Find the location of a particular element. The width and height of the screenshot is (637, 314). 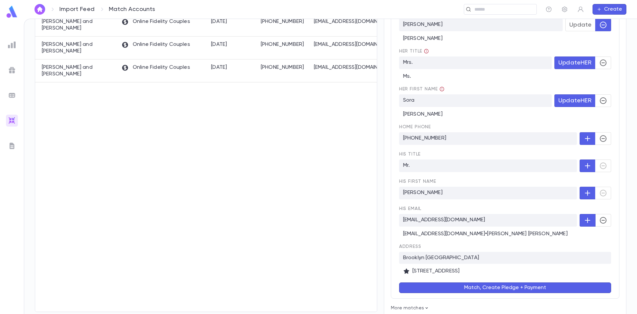

p: More matches is located at coordinates (505, 308).